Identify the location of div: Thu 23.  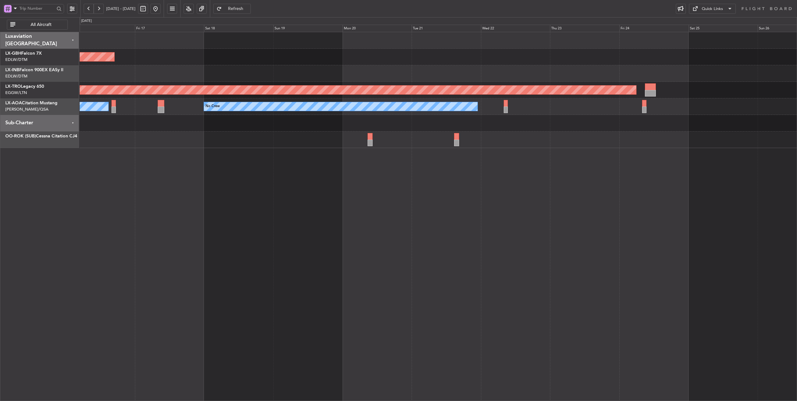
(585, 28).